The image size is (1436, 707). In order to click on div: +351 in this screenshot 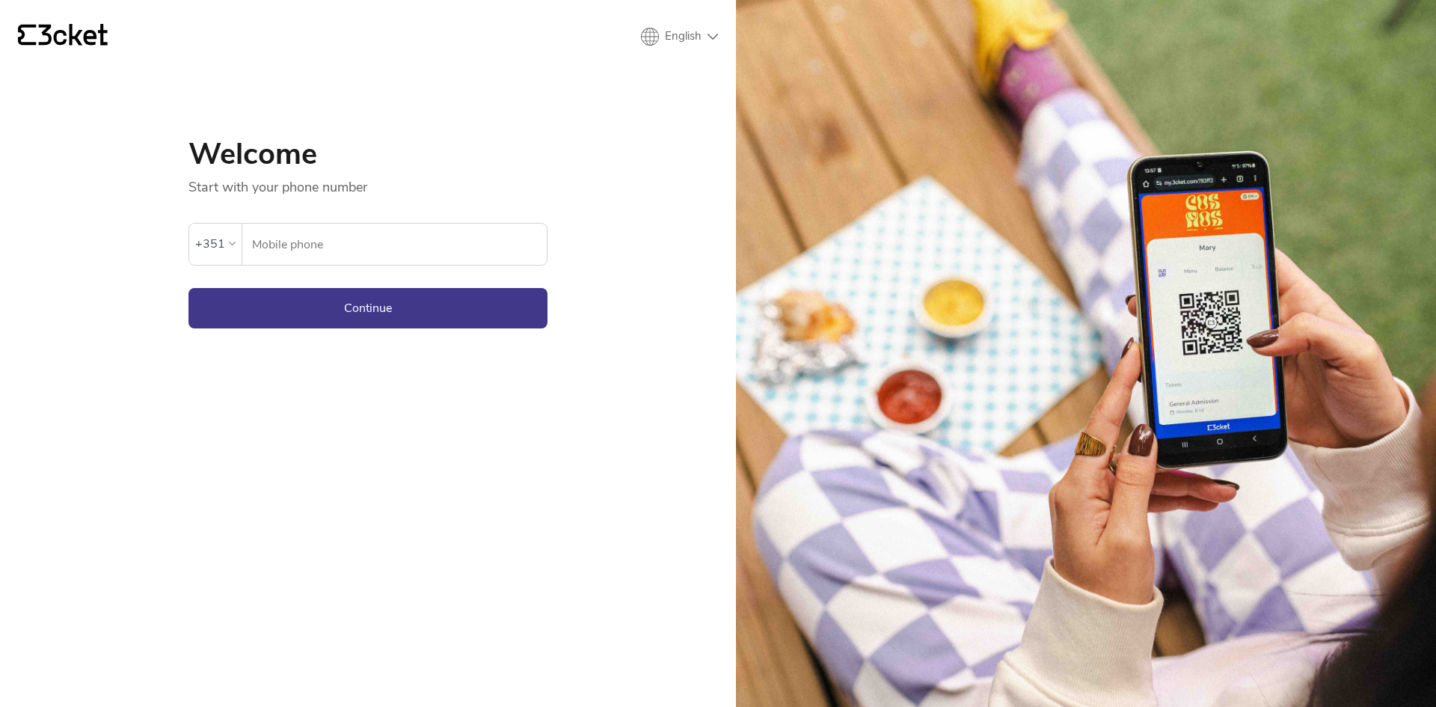, I will do `click(210, 244)`.